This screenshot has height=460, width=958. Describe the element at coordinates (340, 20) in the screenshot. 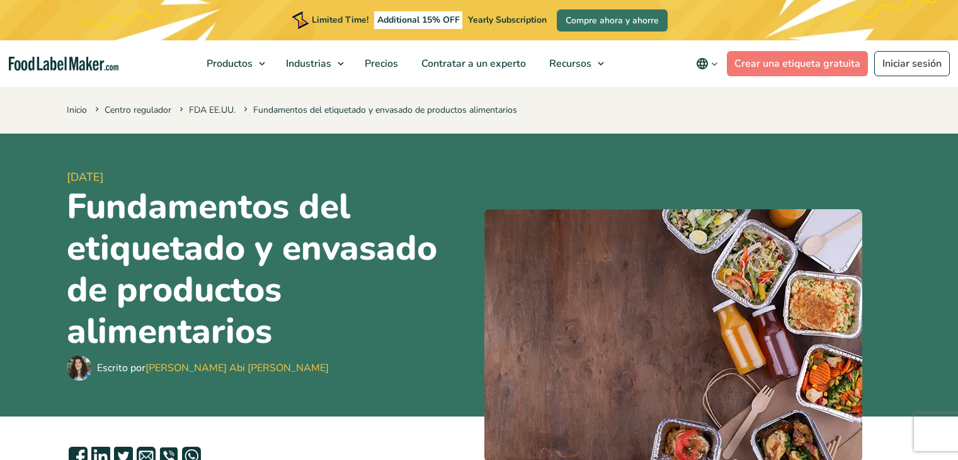

I see `span: Limited Time!` at that location.